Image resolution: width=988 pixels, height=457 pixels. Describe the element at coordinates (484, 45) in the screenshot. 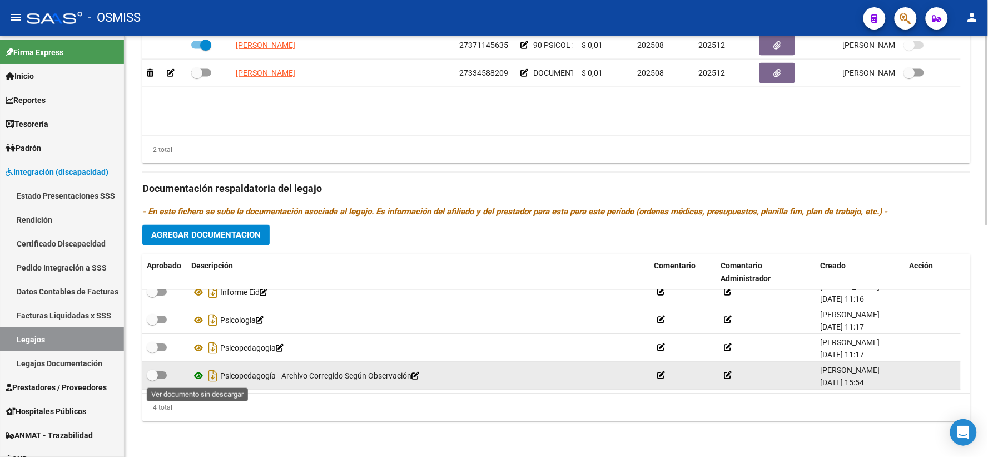

I see `span: 27371145635` at that location.